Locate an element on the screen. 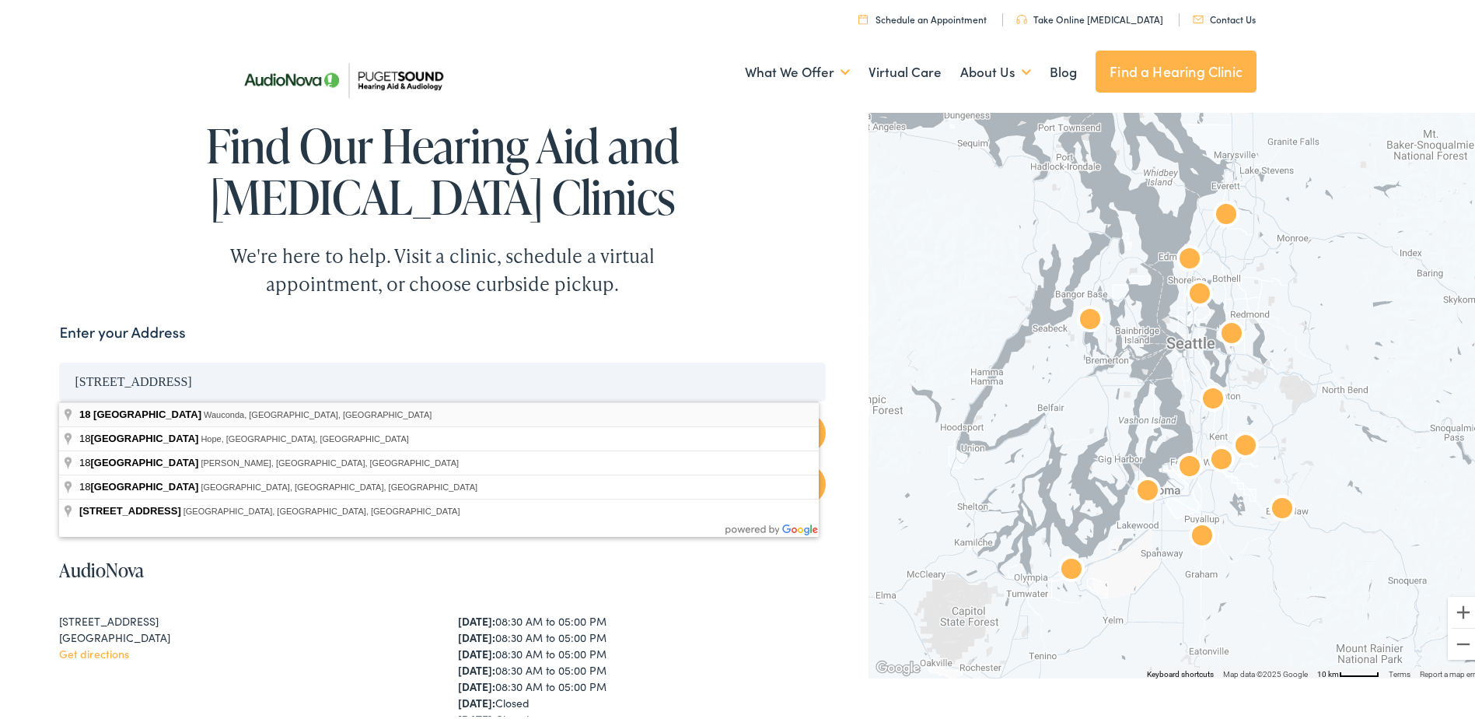  a: About Us is located at coordinates (995, 69).